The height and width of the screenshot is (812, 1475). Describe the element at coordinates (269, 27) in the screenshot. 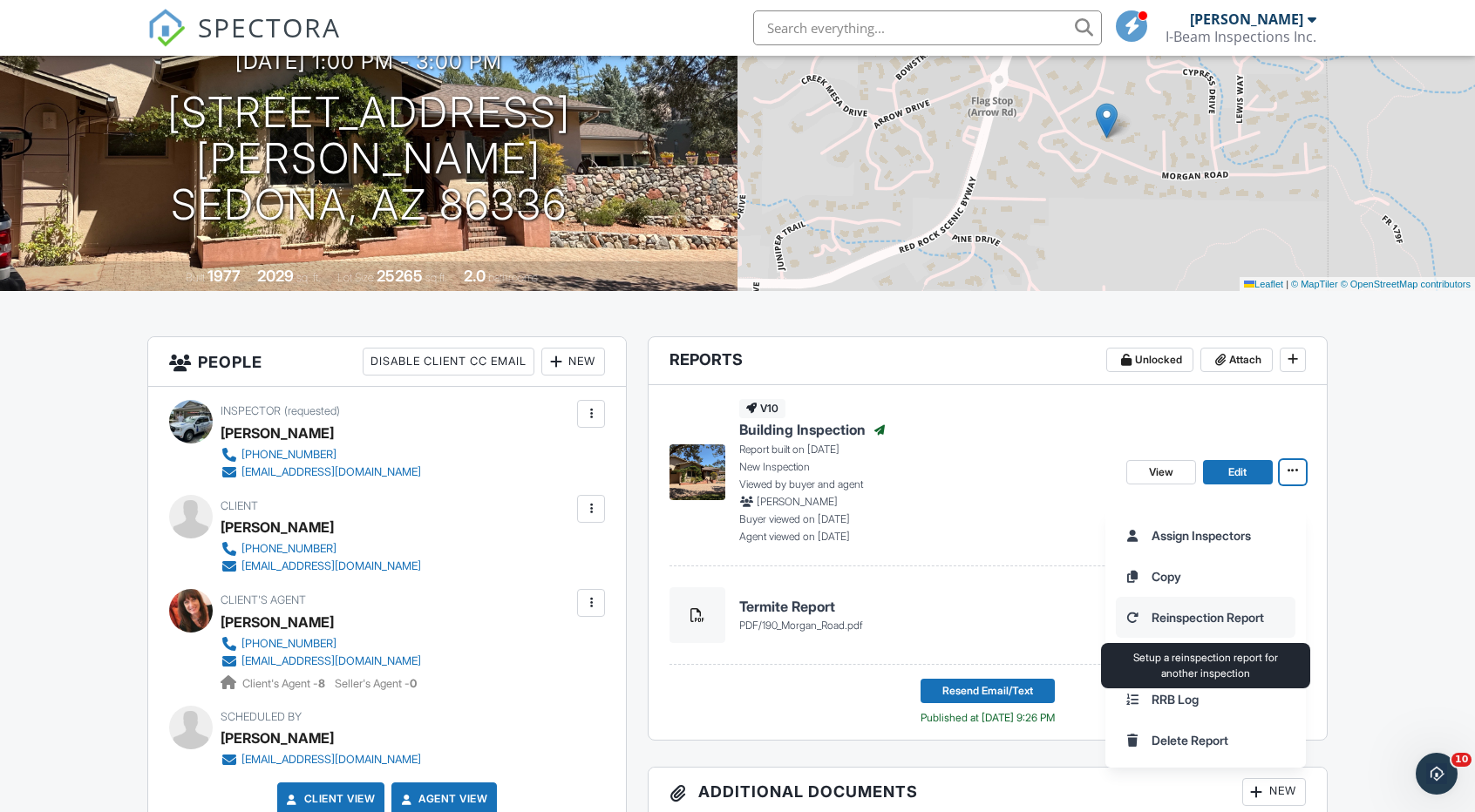

I see `span: SPECTORA` at that location.